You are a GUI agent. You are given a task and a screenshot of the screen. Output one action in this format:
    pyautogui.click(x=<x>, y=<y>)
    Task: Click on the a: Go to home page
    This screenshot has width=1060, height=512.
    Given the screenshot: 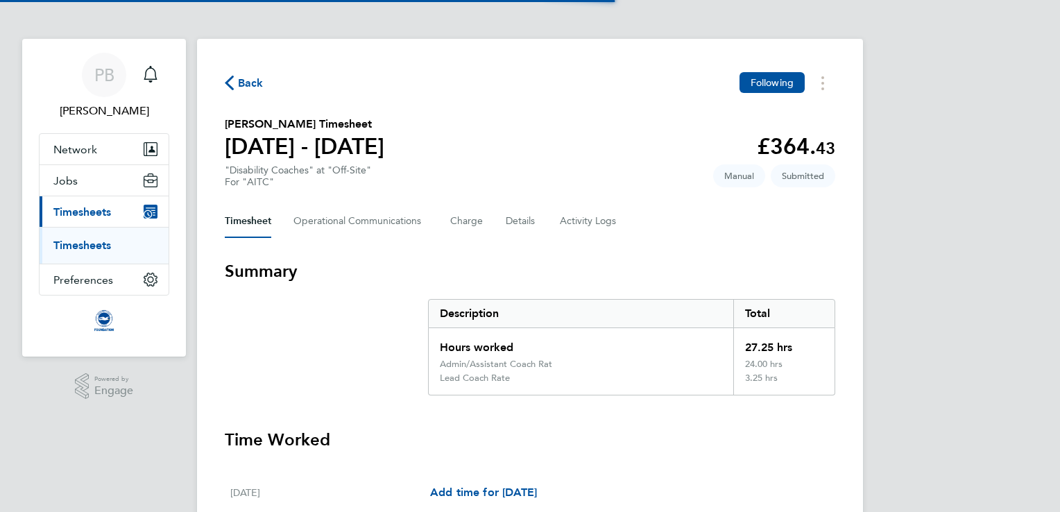 What is the action you would take?
    pyautogui.click(x=104, y=321)
    